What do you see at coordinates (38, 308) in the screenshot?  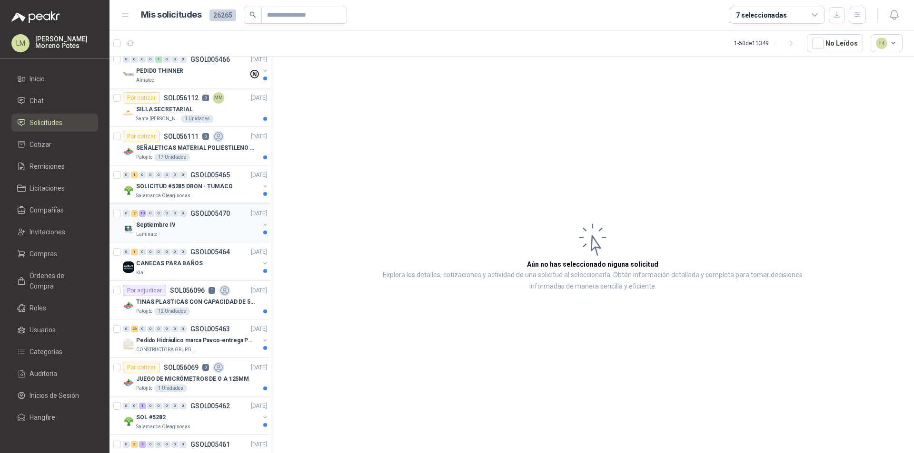 I see `span: Roles` at bounding box center [38, 308].